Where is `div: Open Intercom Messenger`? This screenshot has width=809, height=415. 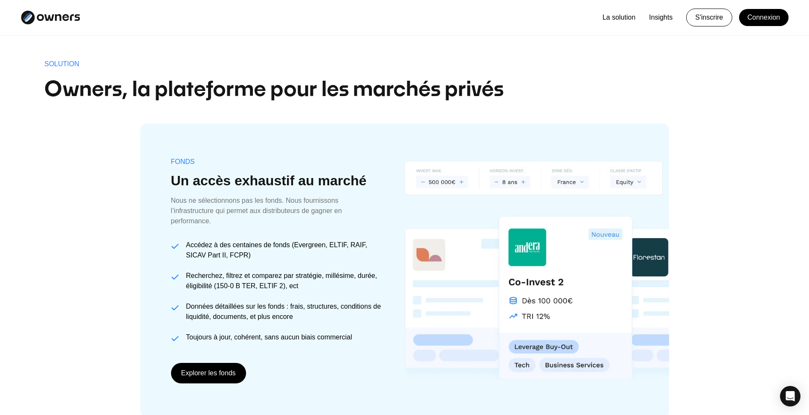 div: Open Intercom Messenger is located at coordinates (791, 396).